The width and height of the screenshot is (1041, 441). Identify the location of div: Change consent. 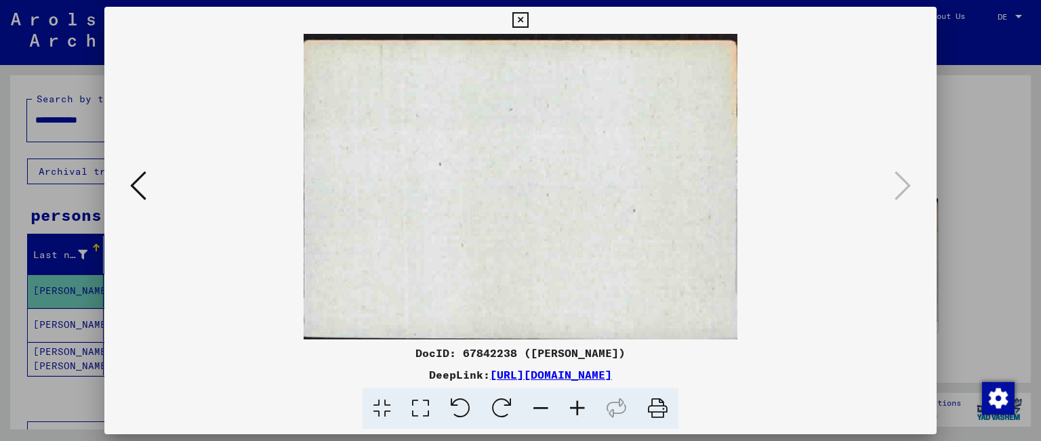
(998, 398).